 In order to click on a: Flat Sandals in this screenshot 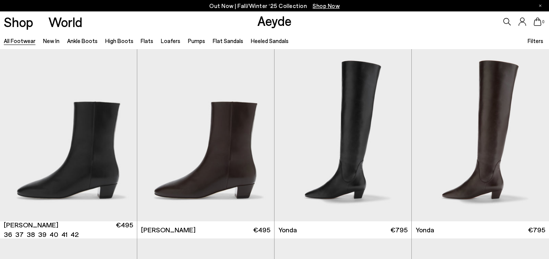, I will do `click(228, 41)`.